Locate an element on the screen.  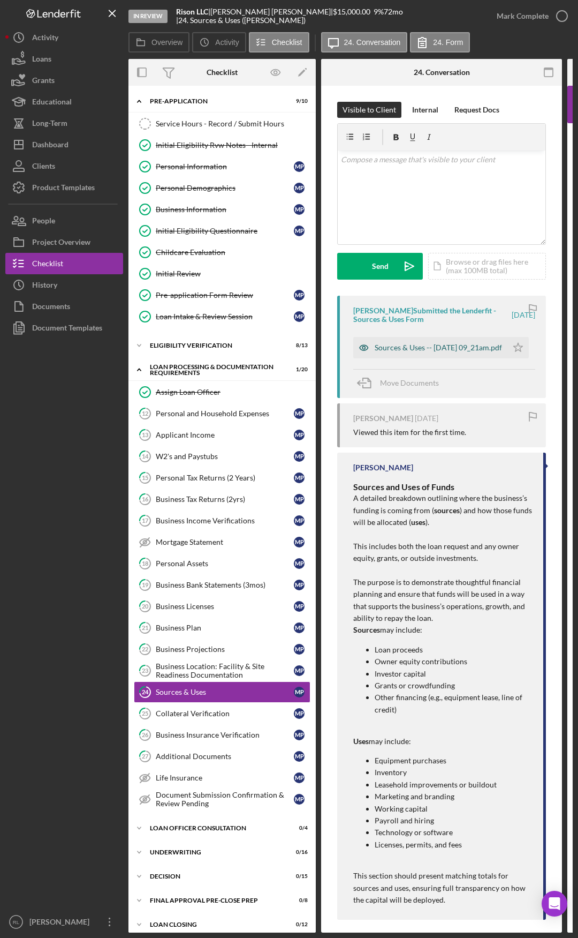
button: Mark Complete is located at coordinates (530, 16).